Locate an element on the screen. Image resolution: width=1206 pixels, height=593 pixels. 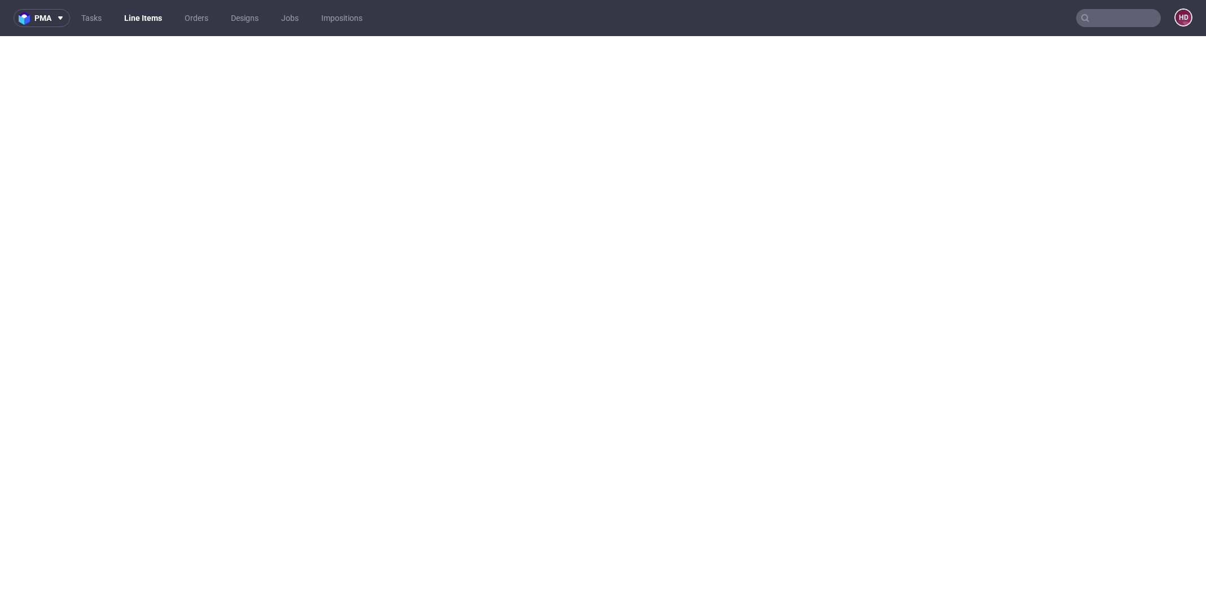
a: Impositions is located at coordinates (342, 18).